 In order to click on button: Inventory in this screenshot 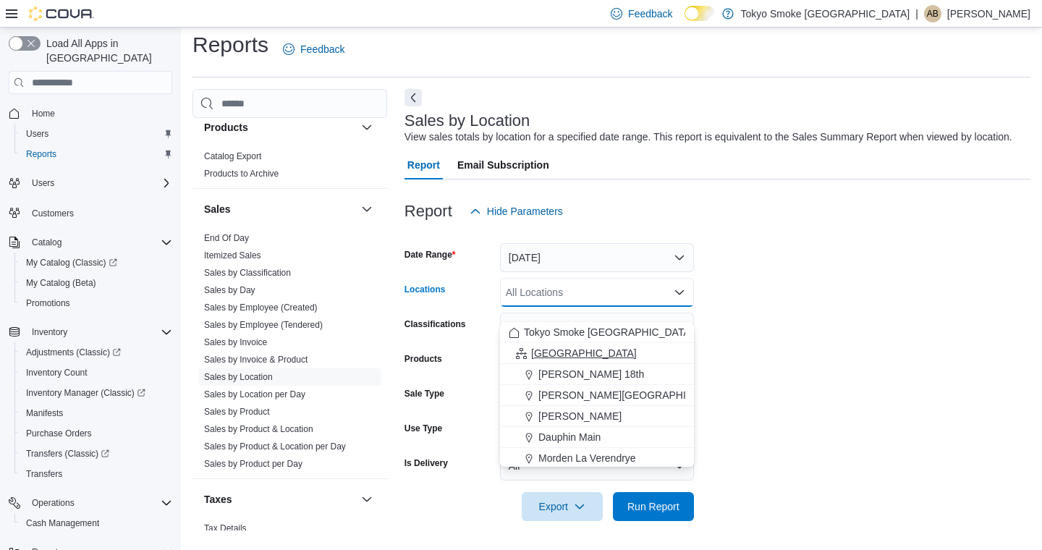, I will do `click(90, 332)`.